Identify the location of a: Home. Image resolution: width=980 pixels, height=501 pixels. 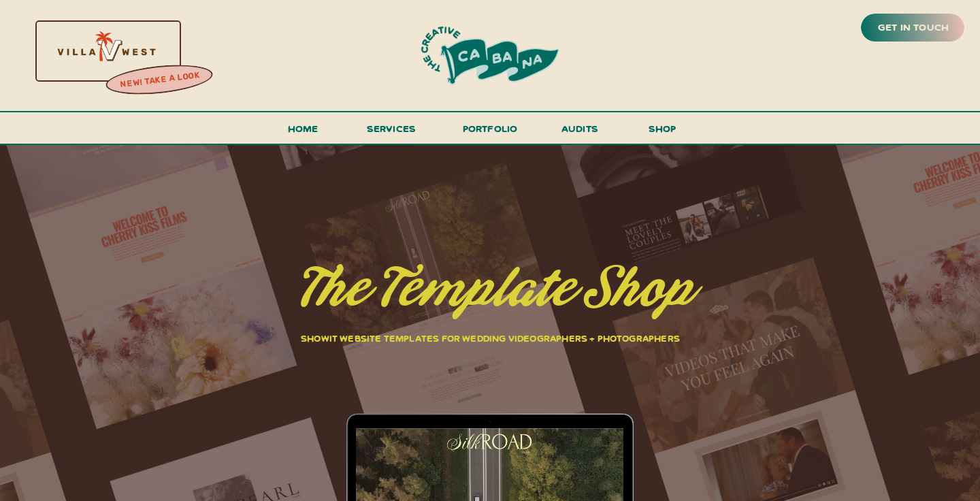
(303, 132).